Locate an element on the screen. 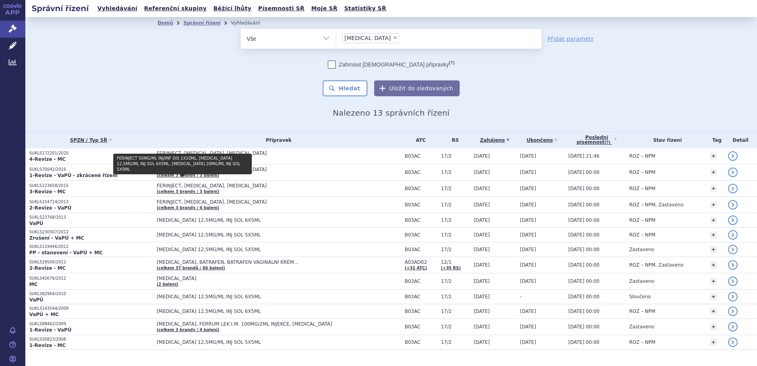  a: (celkem 3 brandy / 3 balení) is located at coordinates (188, 175).